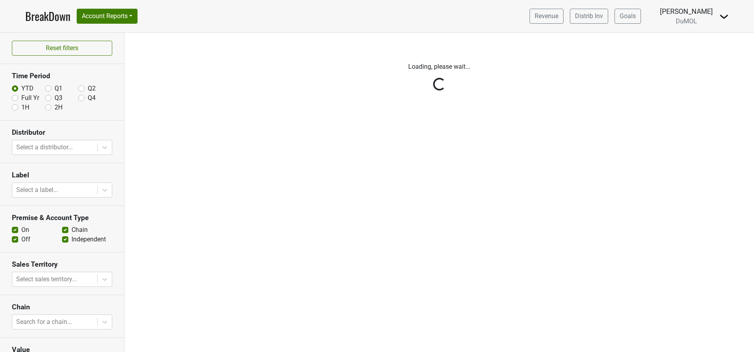 This screenshot has height=352, width=754. Describe the element at coordinates (588, 16) in the screenshot. I see `a: Distrib Inv` at that location.